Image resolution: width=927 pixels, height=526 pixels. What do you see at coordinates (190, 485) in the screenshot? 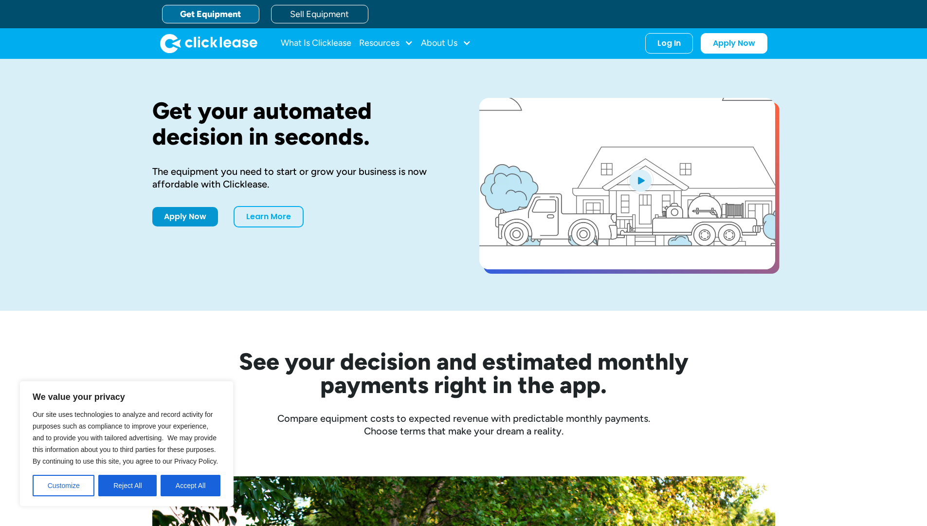
I see `button: Accept All` at bounding box center [190, 485].